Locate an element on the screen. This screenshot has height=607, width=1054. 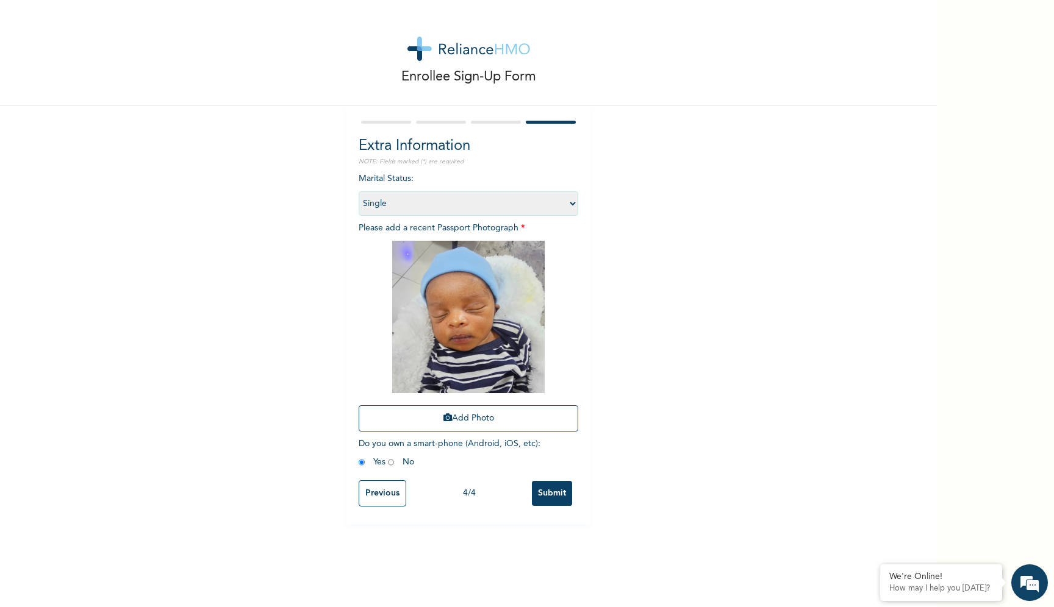
button: Add Photo is located at coordinates (468, 418).